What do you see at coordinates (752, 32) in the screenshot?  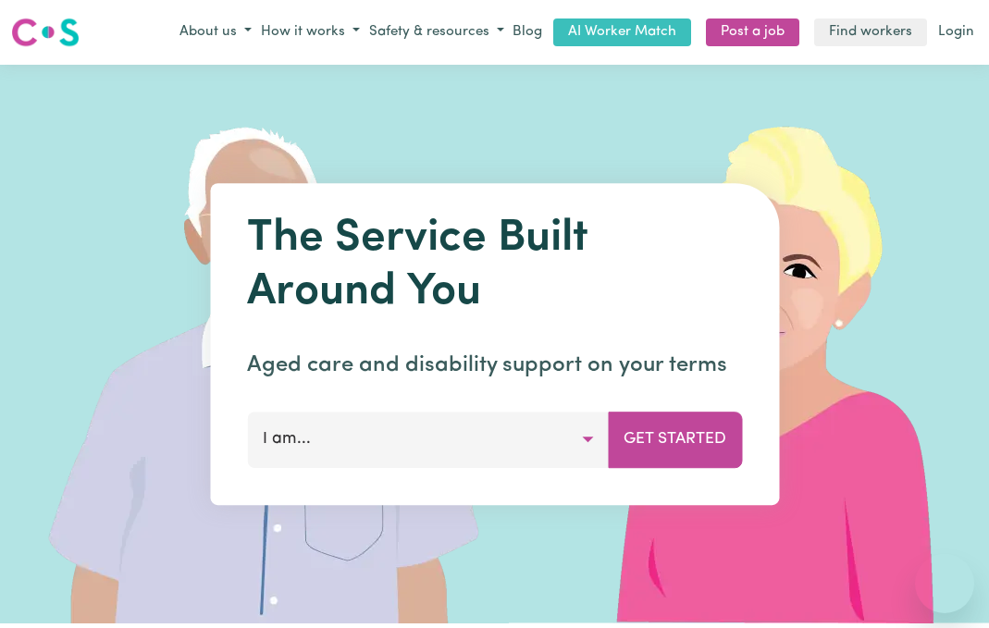 I see `a: Post a job` at bounding box center [752, 32].